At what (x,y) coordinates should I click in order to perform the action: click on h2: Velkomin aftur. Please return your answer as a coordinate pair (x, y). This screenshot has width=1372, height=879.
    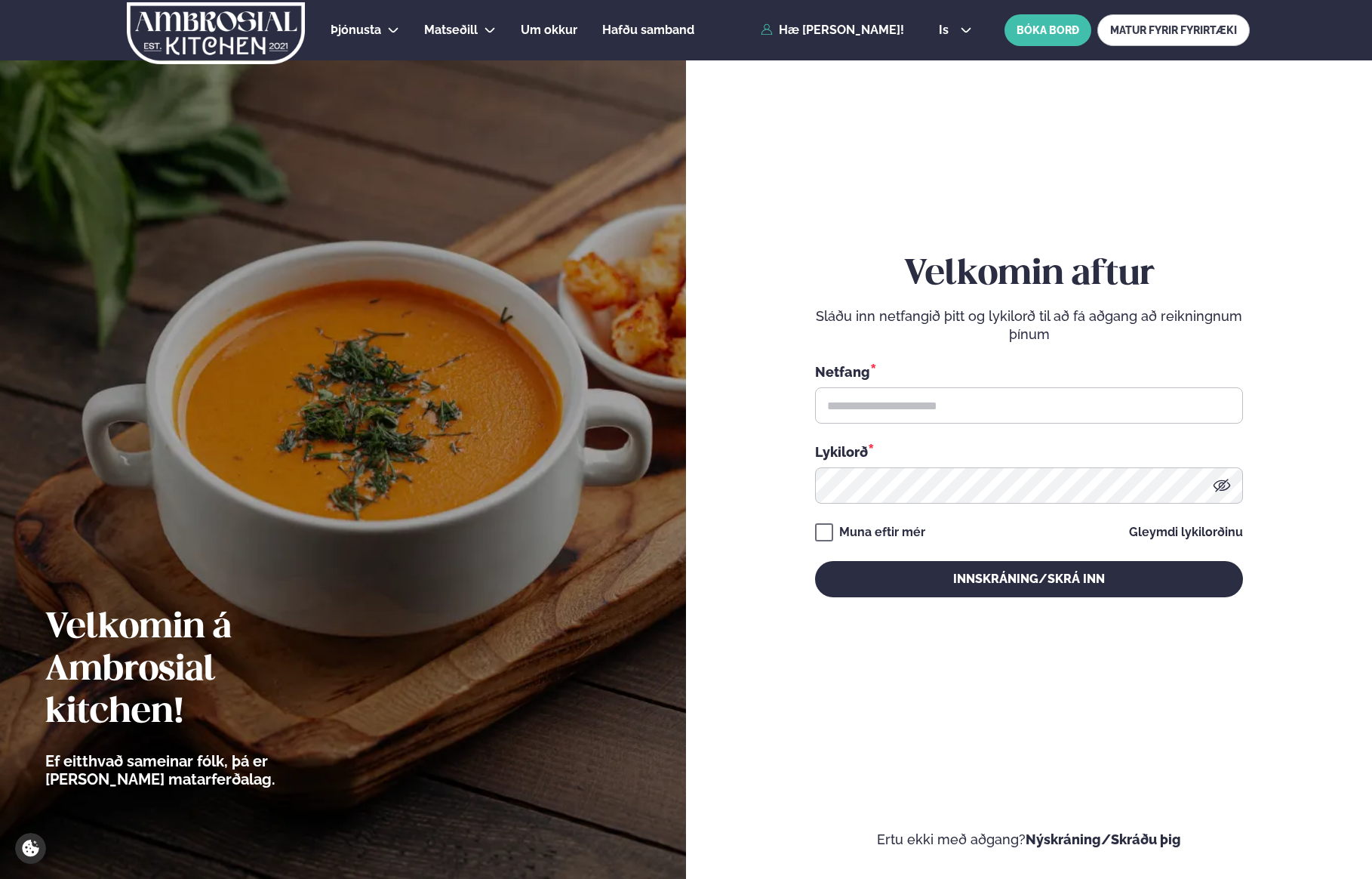
    Looking at the image, I should click on (1029, 275).